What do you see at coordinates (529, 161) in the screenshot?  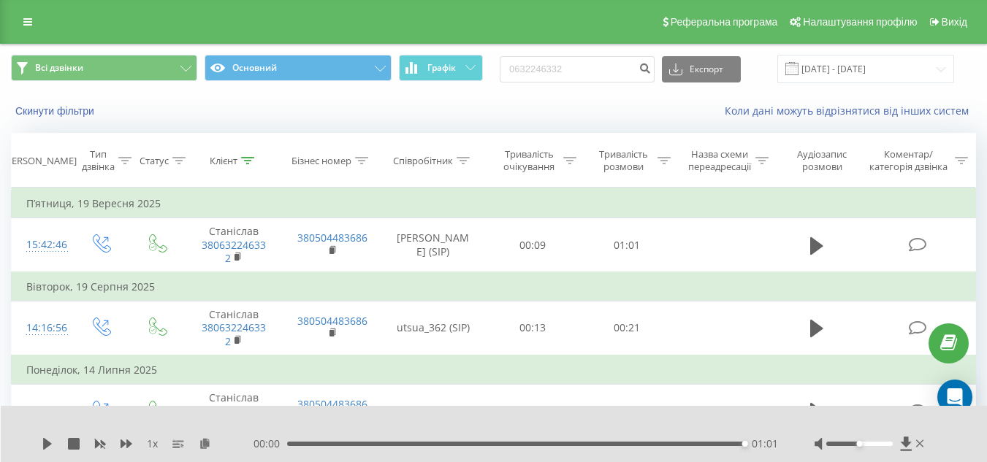 I see `div: Тривалість очікування` at bounding box center [529, 161].